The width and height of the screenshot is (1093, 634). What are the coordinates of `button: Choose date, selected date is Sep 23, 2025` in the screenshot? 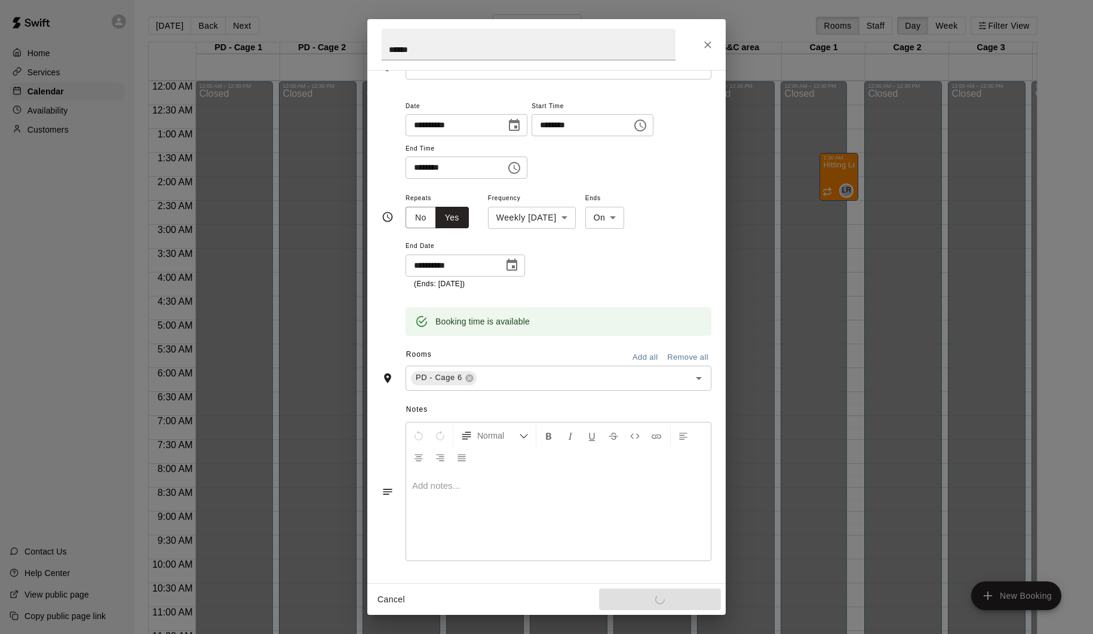 It's located at (514, 125).